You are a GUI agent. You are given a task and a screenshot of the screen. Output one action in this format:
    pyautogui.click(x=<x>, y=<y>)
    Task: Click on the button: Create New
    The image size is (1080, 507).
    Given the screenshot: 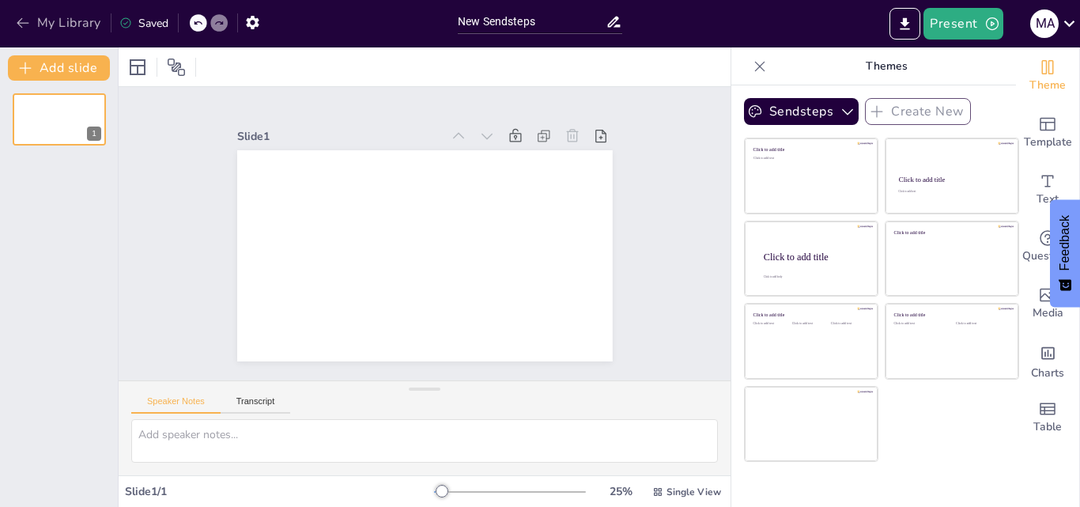 What is the action you would take?
    pyautogui.click(x=918, y=111)
    